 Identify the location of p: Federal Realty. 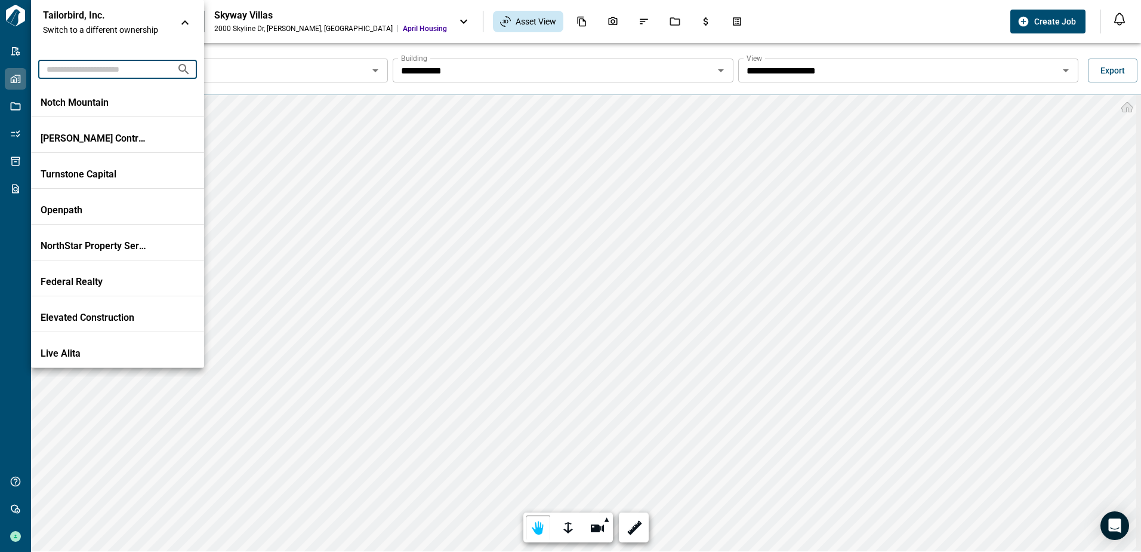
(94, 282).